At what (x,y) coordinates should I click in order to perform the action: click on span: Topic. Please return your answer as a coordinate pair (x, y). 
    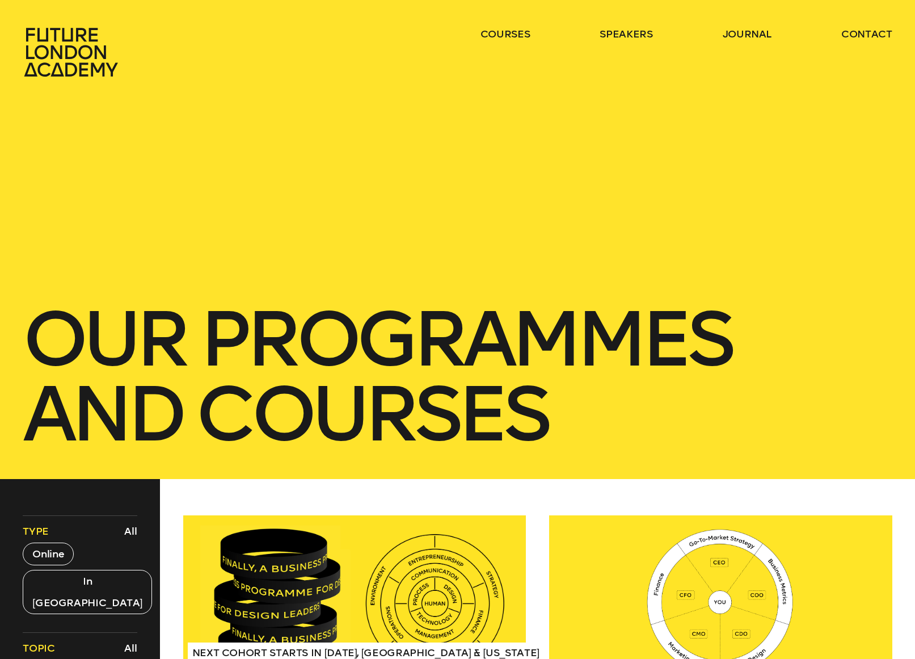
    Looking at the image, I should click on (39, 648).